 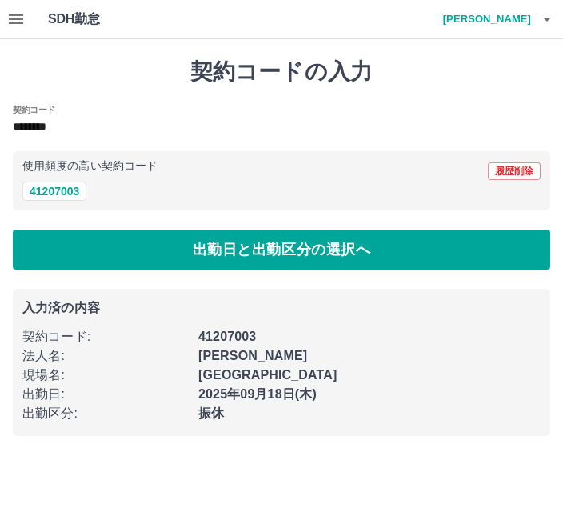 I want to click on button: 出勤日と出勤区分の選択へ, so click(x=281, y=249).